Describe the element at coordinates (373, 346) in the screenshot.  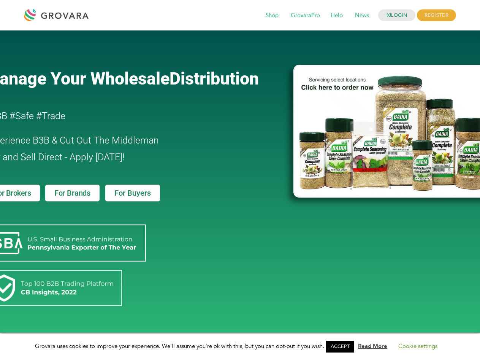
I see `a: Read More` at that location.